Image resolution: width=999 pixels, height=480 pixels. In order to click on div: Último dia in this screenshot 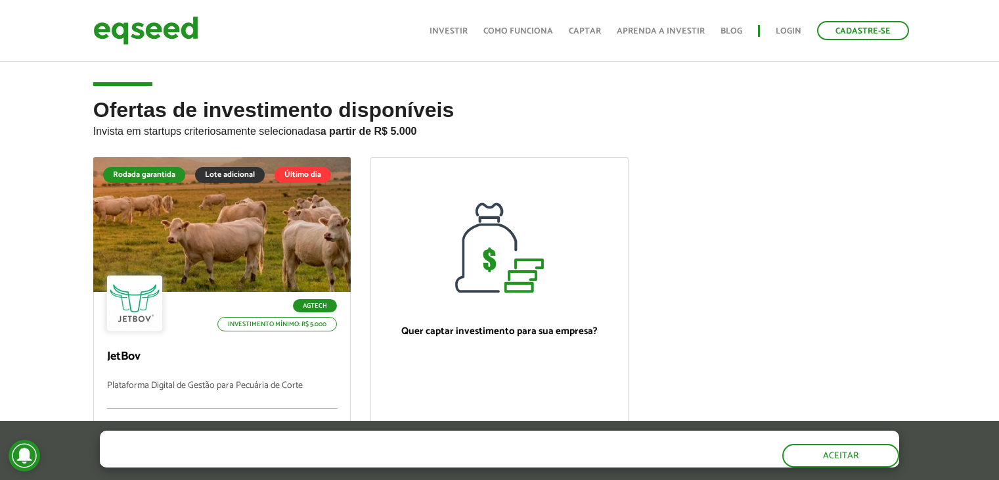, I will do `click(303, 175)`.